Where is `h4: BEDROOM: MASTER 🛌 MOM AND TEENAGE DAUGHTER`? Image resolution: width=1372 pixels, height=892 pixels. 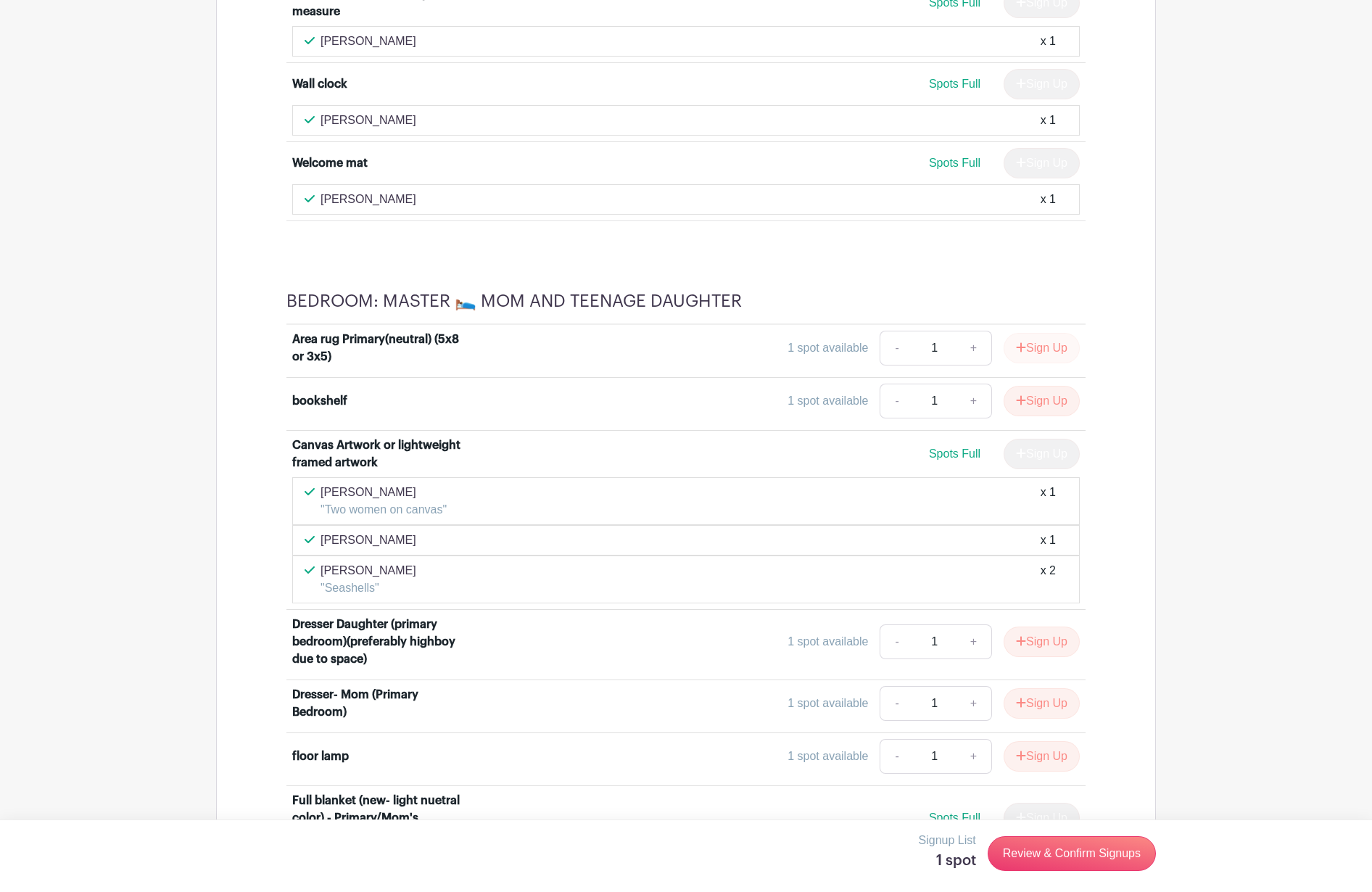 h4: BEDROOM: MASTER 🛌 MOM AND TEENAGE DAUGHTER is located at coordinates (514, 301).